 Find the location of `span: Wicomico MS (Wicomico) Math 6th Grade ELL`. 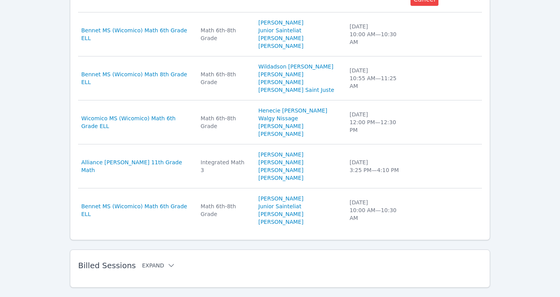

span: Wicomico MS (Wicomico) Math 6th Grade ELL is located at coordinates (136, 122).